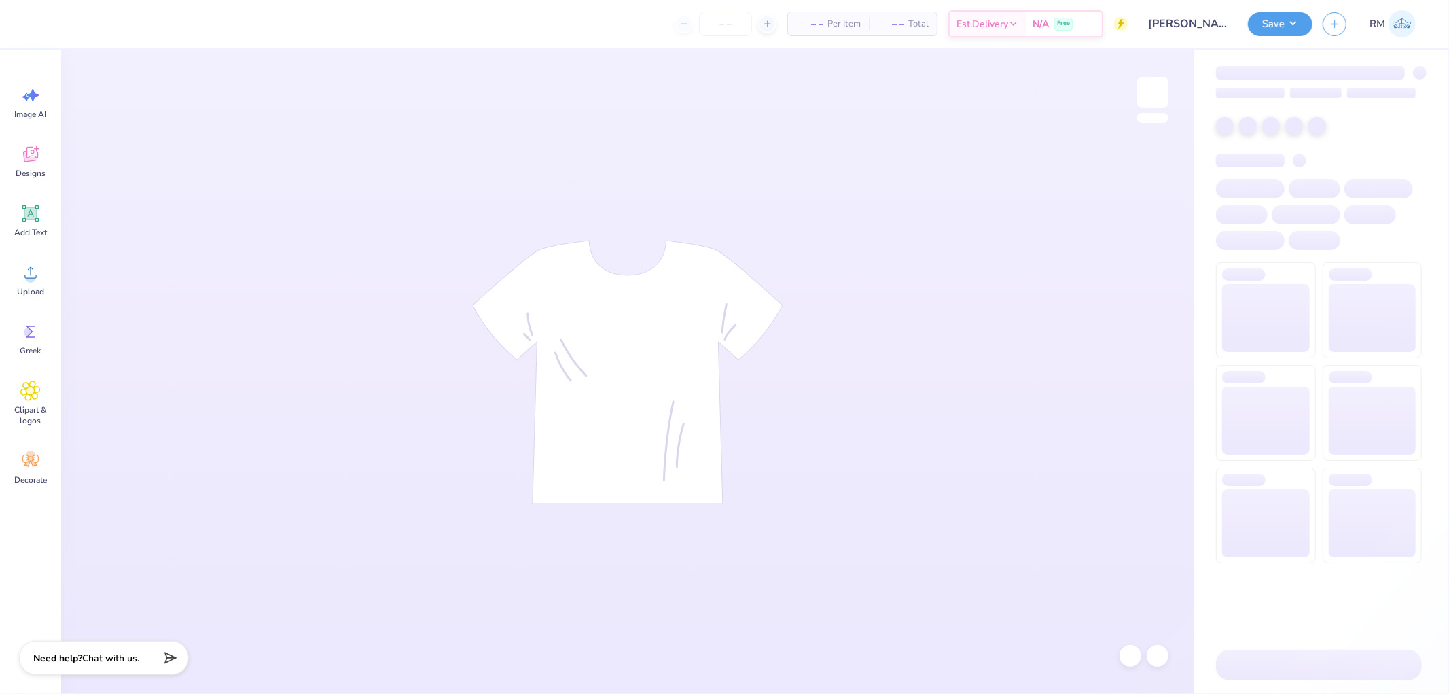  I want to click on span: Designs, so click(31, 173).